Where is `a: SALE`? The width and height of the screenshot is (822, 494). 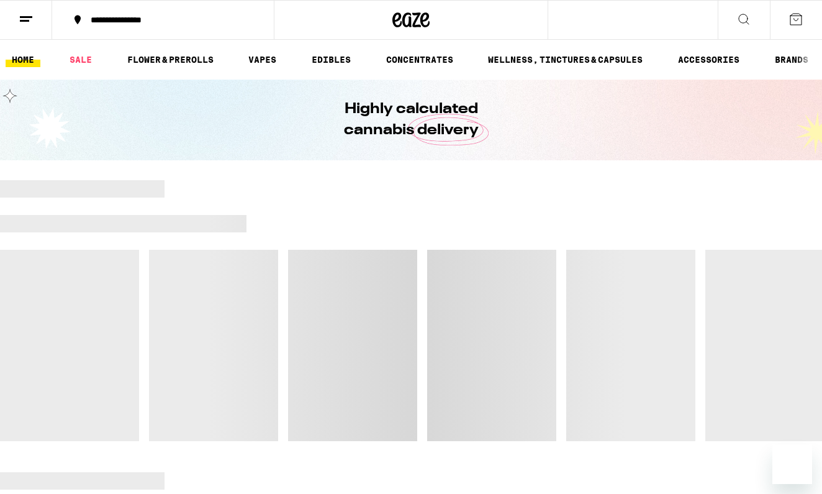 a: SALE is located at coordinates (81, 60).